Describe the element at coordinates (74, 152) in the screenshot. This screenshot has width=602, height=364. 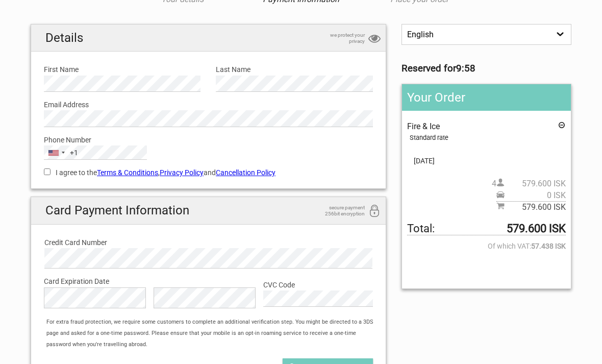
I see `div: +1` at that location.